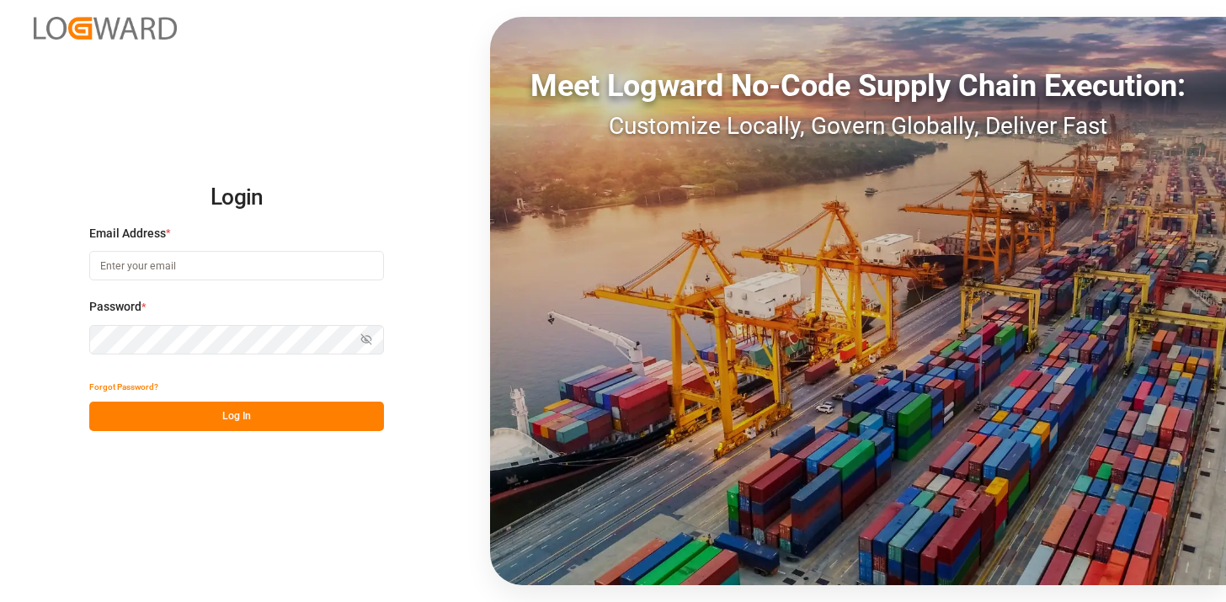  I want to click on div: Customize Locally, Govern Globally, Deliver Fast, so click(858, 126).